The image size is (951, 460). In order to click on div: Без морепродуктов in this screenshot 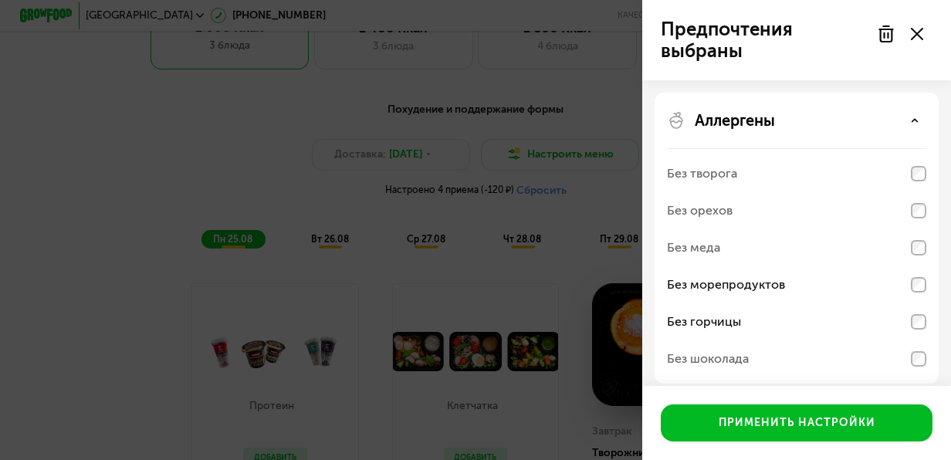, I will do `click(726, 285)`.